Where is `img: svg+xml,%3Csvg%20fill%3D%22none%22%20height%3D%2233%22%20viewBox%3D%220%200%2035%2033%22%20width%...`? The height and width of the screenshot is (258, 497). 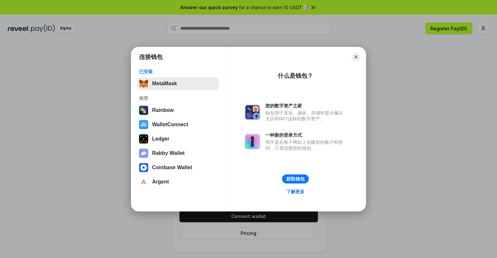 img: svg+xml,%3Csvg%20fill%3D%22none%22%20height%3D%2233%22%20viewBox%3D%220%200%2035%2033%22%20width%... is located at coordinates (144, 84).